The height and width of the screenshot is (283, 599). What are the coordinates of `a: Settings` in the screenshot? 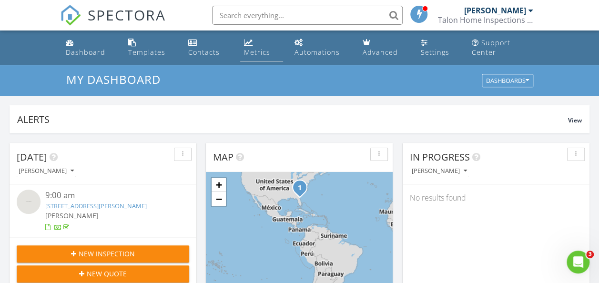 It's located at (438, 48).